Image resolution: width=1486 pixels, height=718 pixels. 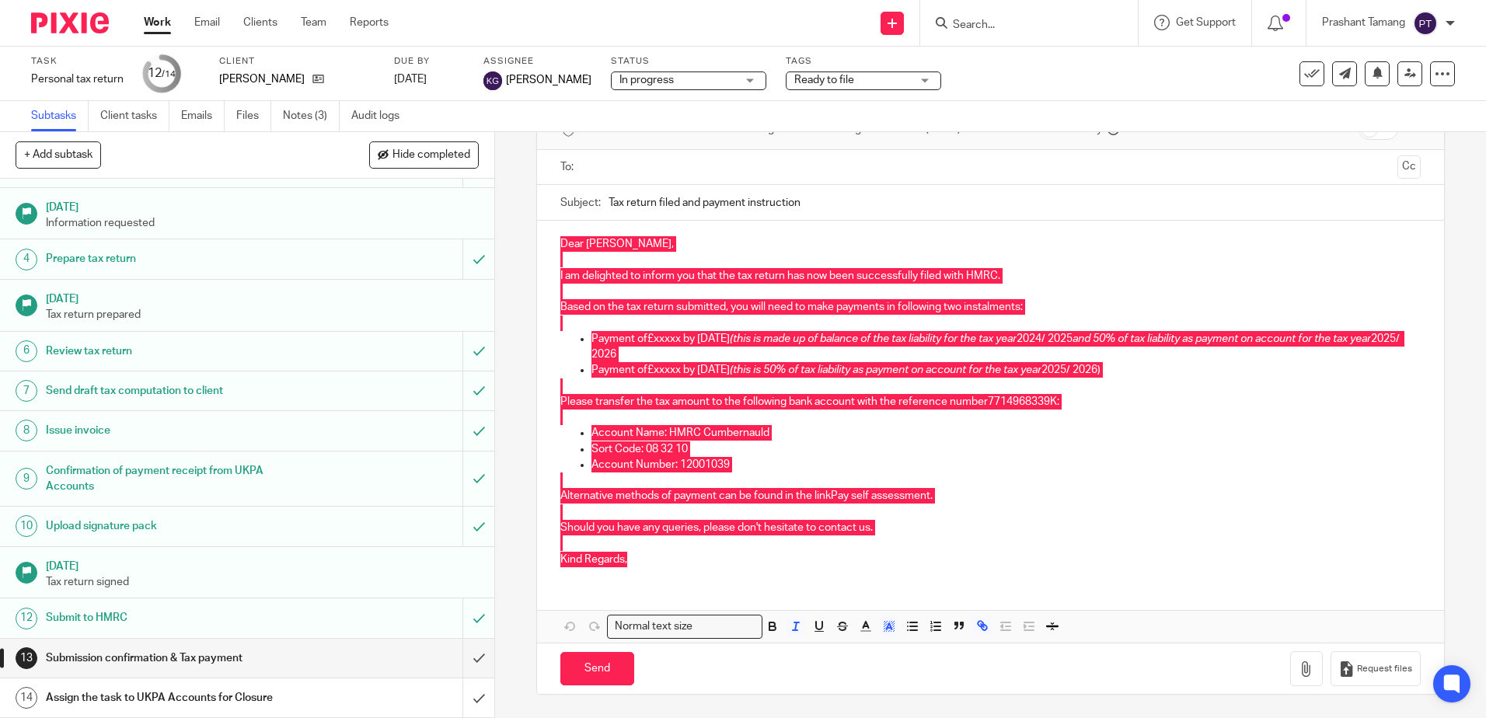 I want to click on em: (this is 50% of tax liability as payment on account for the tax year, so click(x=885, y=370).